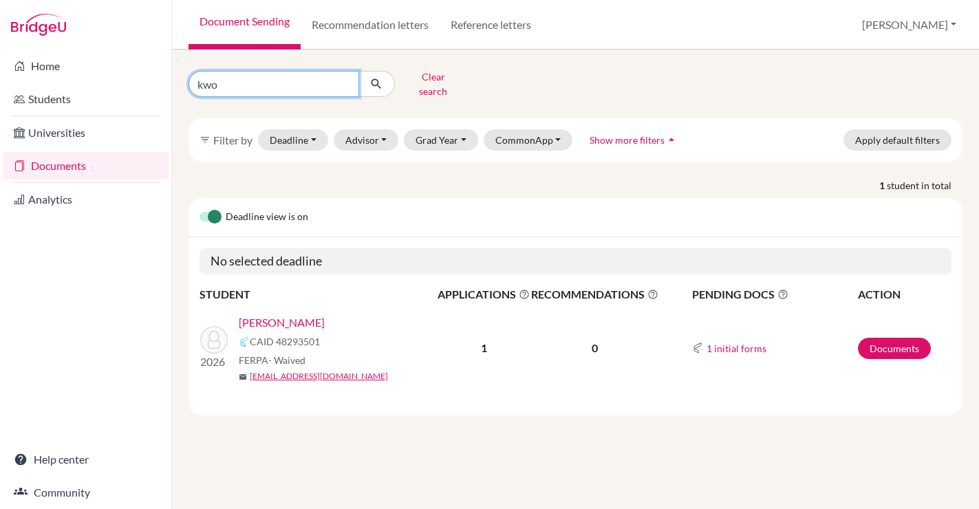 This screenshot has width=979, height=509. I want to click on strong: 1, so click(883, 185).